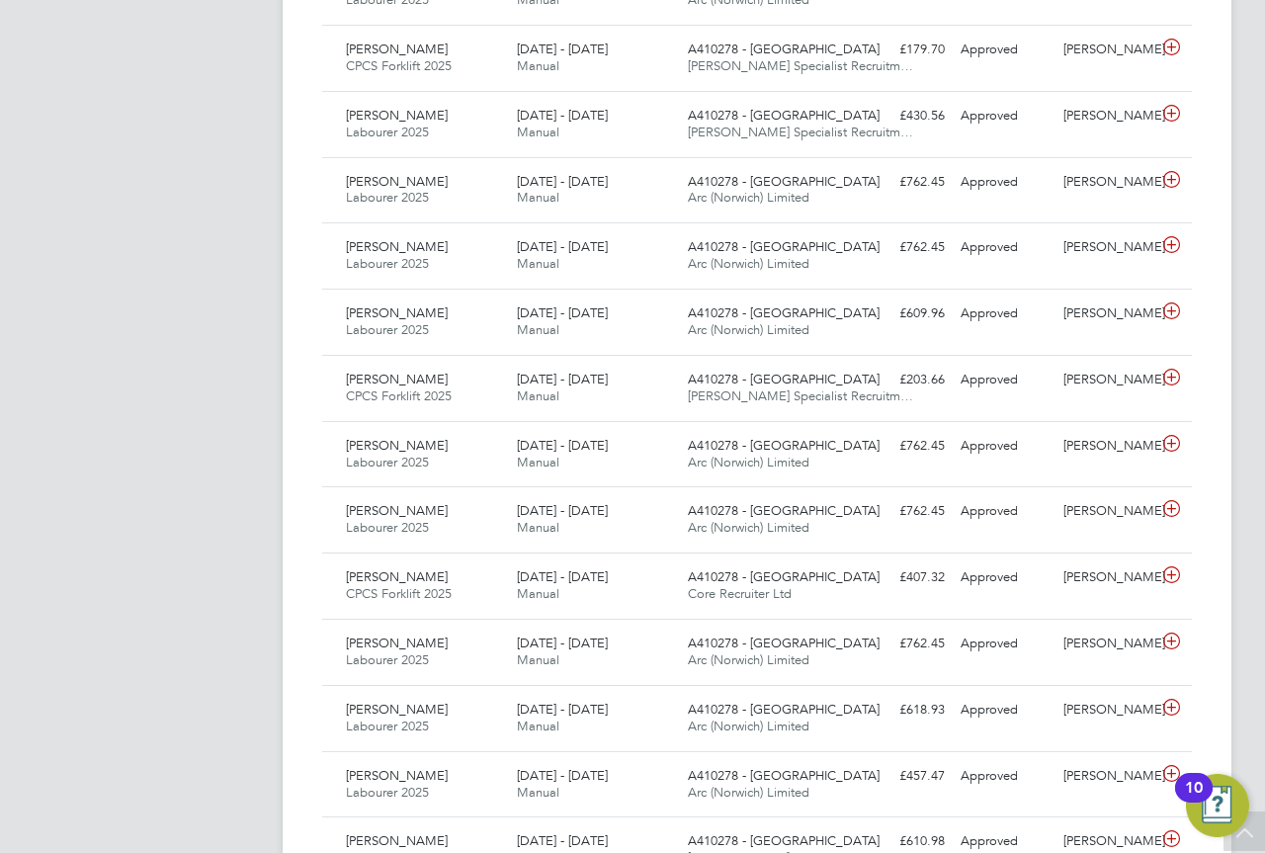 The image size is (1265, 853). I want to click on div: £179.70, so click(901, 49).